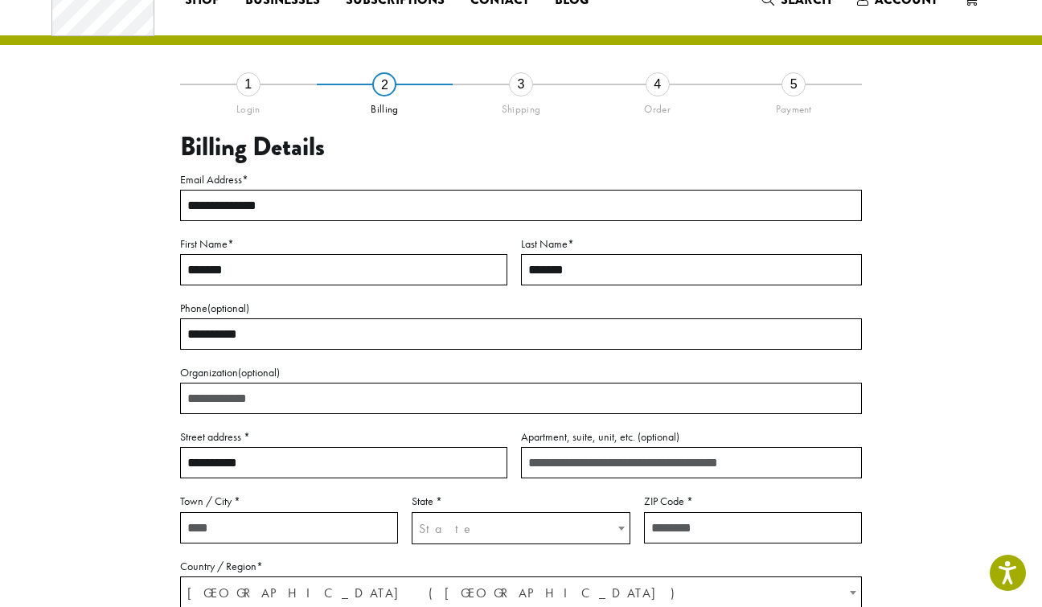  Describe the element at coordinates (793, 106) in the screenshot. I see `div: Payment` at that location.